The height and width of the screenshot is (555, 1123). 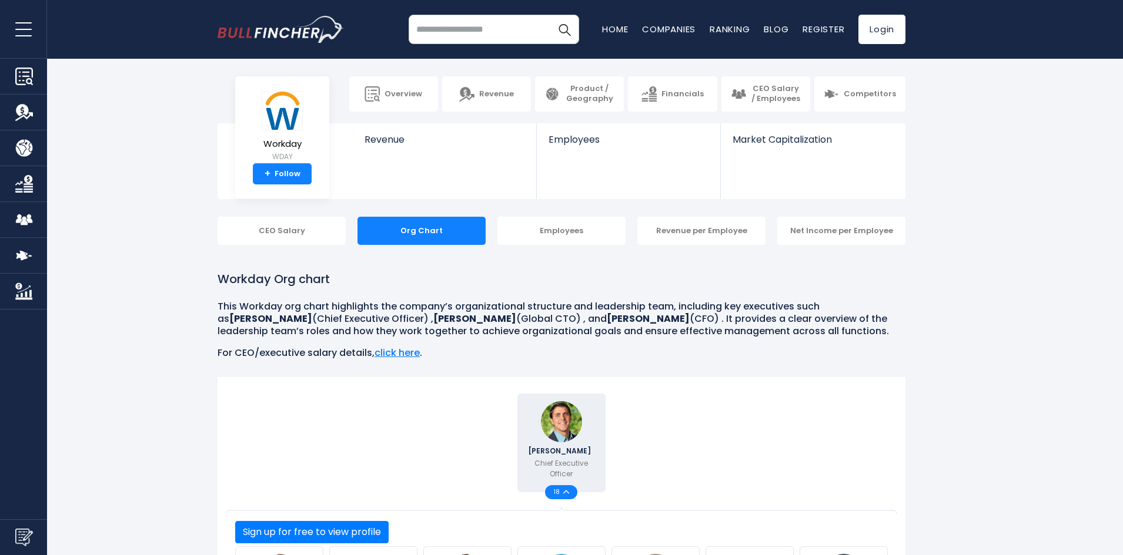 What do you see at coordinates (561, 279) in the screenshot?
I see `h1: Workday Org chart` at bounding box center [561, 279].